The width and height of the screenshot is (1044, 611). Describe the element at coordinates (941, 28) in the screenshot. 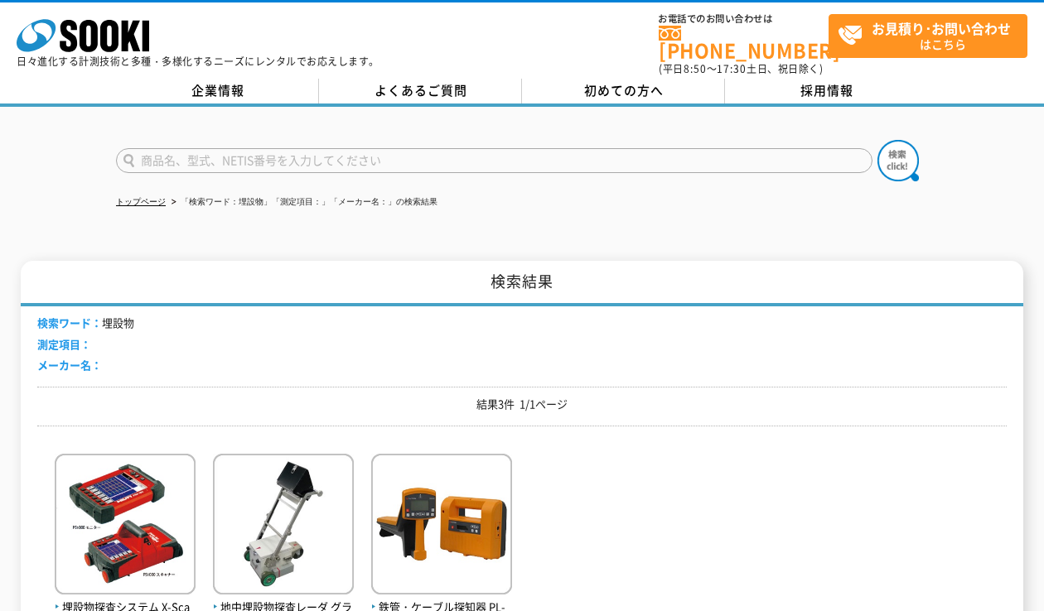

I see `strong: お見積り･お問い合わせ` at that location.